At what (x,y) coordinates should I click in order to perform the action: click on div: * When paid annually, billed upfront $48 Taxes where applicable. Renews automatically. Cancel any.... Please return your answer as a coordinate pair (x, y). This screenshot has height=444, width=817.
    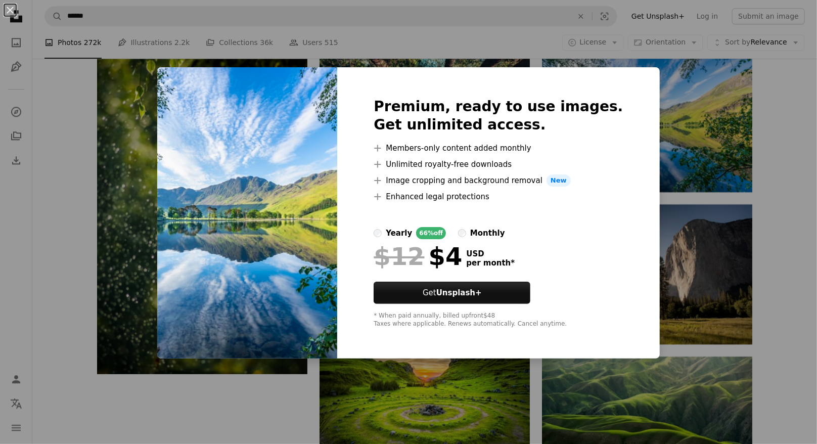
    Looking at the image, I should click on (498, 320).